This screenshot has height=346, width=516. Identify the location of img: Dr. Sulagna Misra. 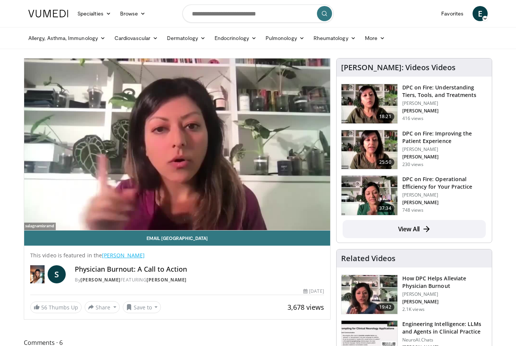
(37, 275).